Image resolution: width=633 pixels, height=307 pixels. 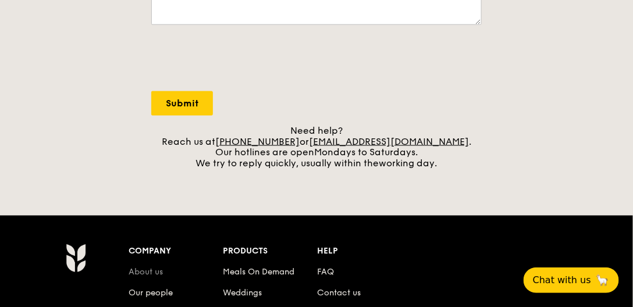 What do you see at coordinates (151, 293) in the screenshot?
I see `a: Our people` at bounding box center [151, 293].